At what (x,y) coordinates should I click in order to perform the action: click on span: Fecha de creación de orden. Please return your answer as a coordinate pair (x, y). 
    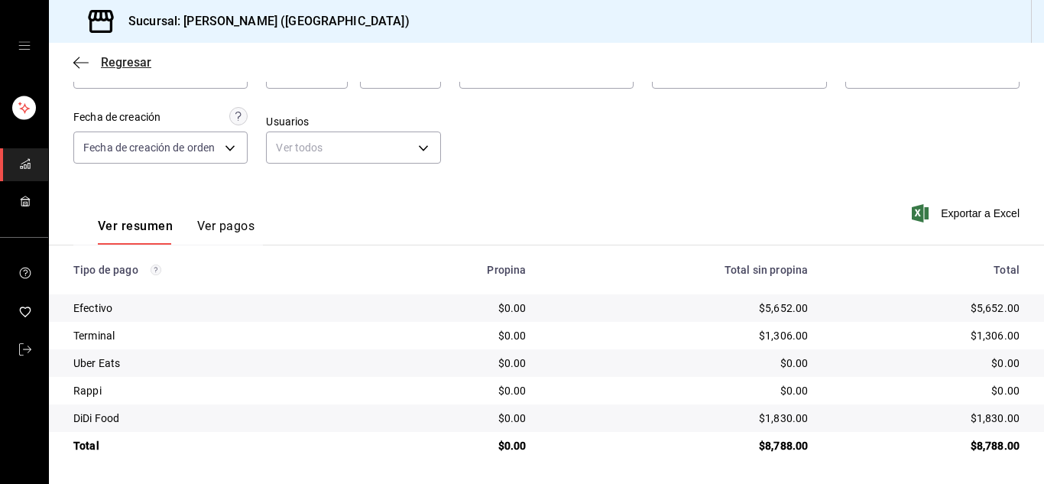
    Looking at the image, I should click on (149, 148).